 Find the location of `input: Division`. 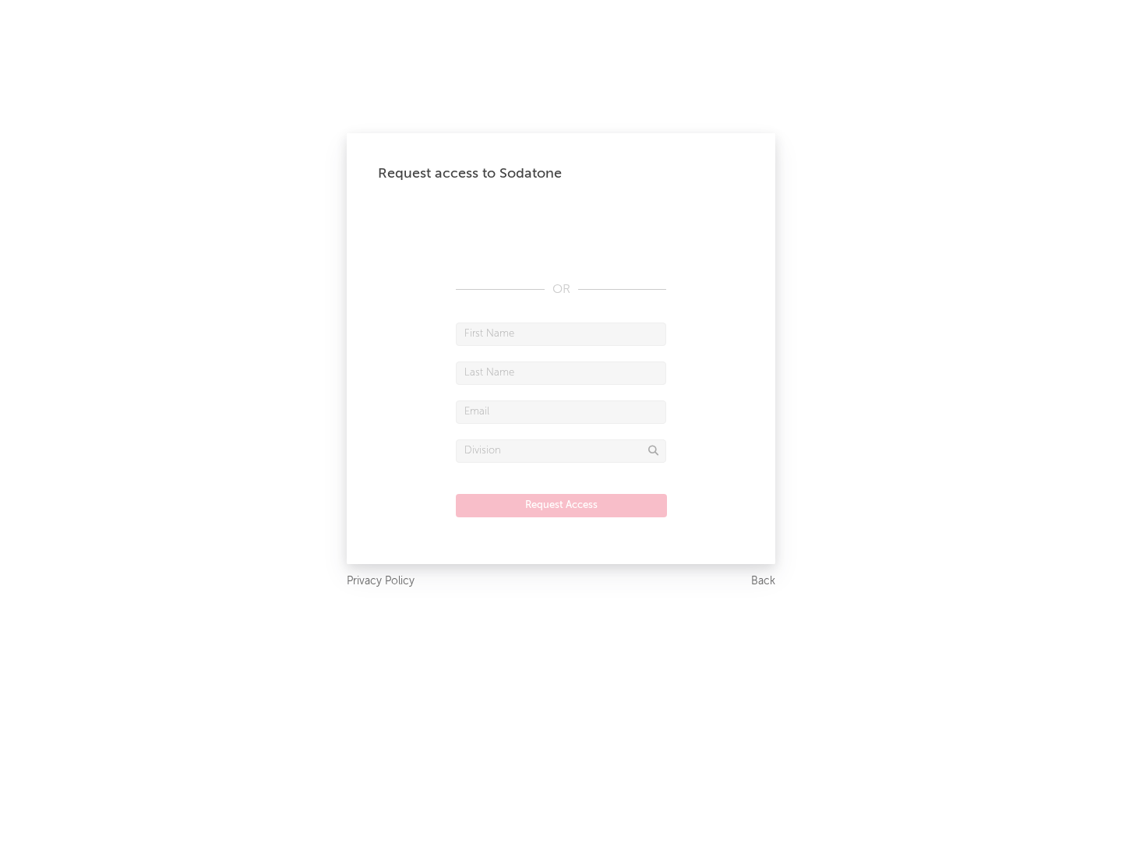

input: Division is located at coordinates (561, 451).